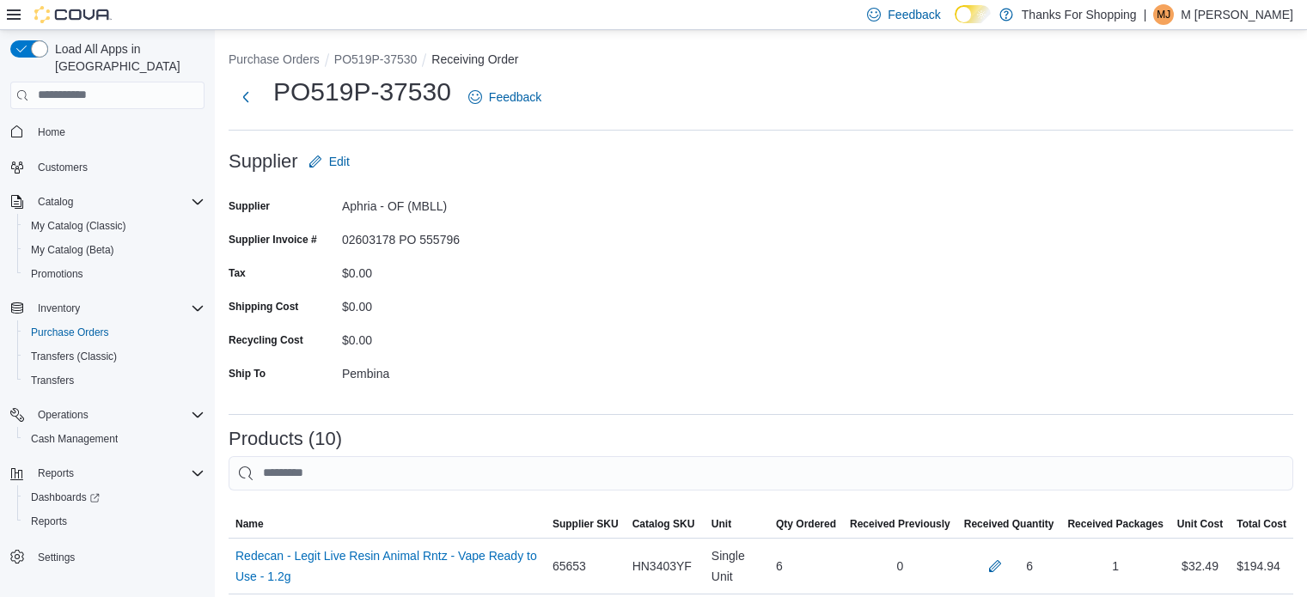 The width and height of the screenshot is (1307, 597). What do you see at coordinates (285, 439) in the screenshot?
I see `h3: Products (10)` at bounding box center [285, 439].